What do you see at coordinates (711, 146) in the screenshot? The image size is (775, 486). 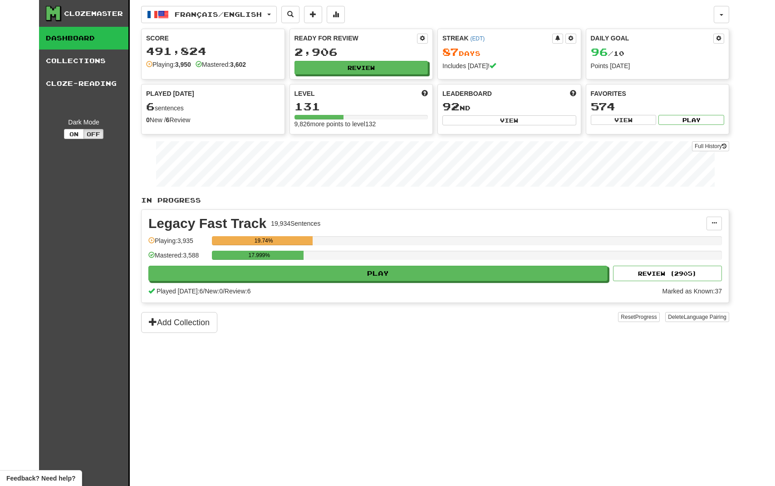 I see `a: Full History` at bounding box center [711, 146].